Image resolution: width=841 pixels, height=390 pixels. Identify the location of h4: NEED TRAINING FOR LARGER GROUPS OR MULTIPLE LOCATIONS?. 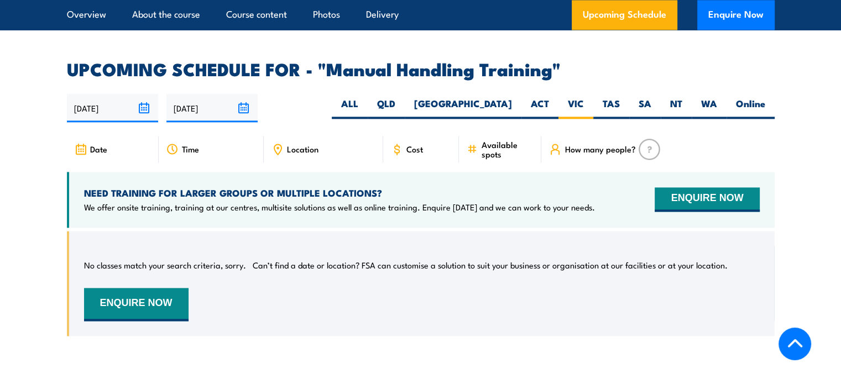
(339, 193).